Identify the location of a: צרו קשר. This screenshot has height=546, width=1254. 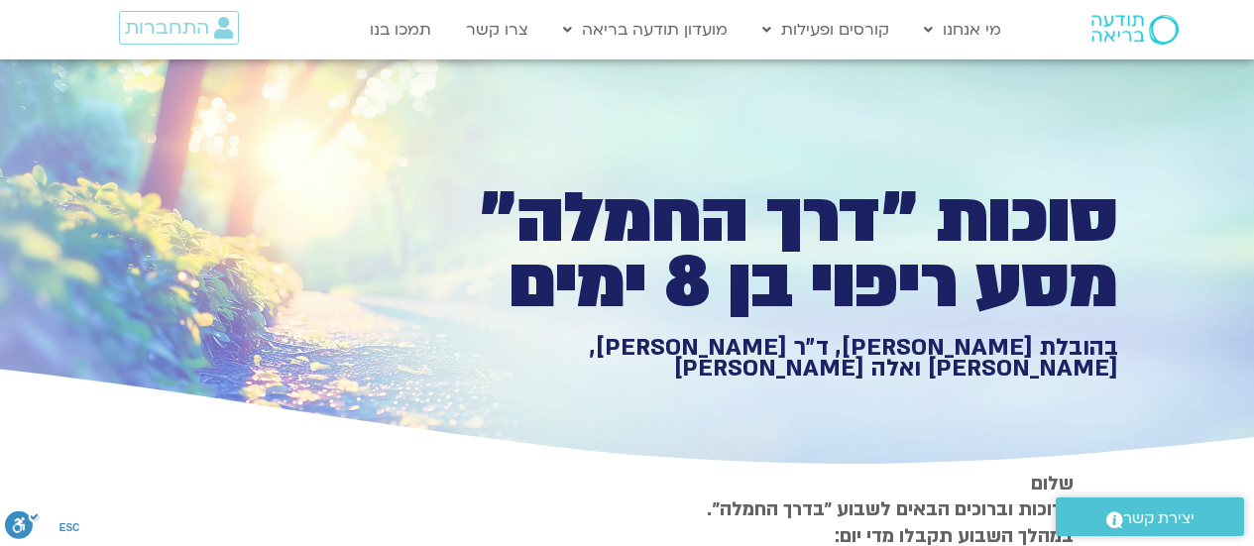
(497, 30).